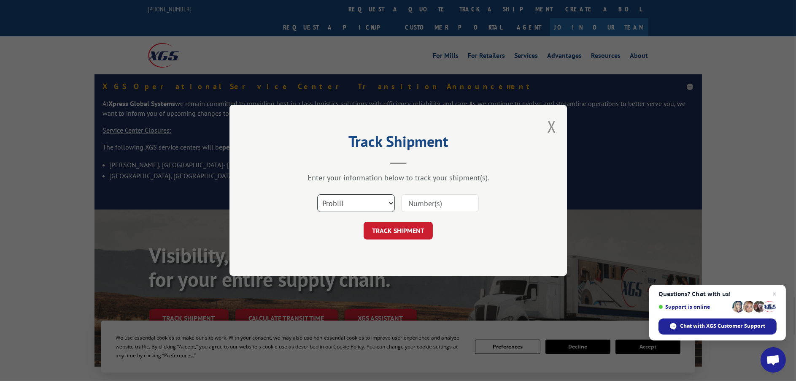 The height and width of the screenshot is (381, 796). Describe the element at coordinates (718, 294) in the screenshot. I see `span: Questions? Chat with us!` at that location.